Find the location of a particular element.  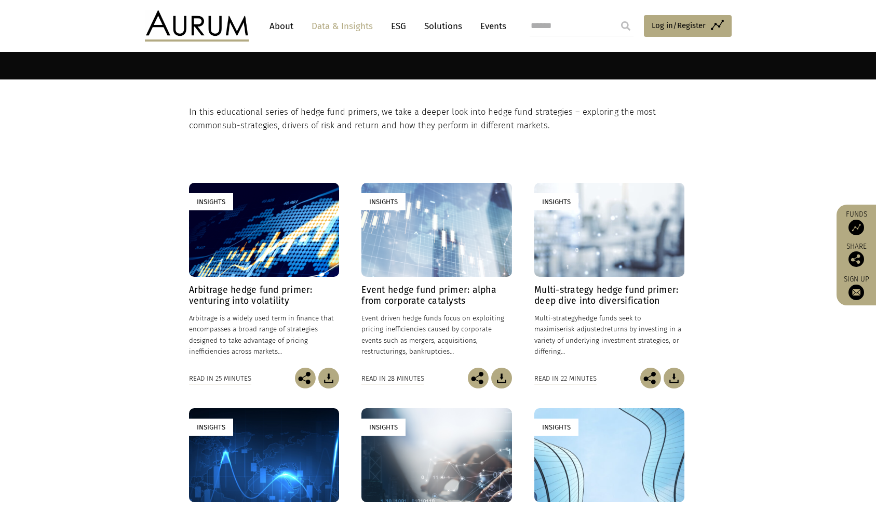

h4: Arbitrage hedge fund primer: venturing into volatility is located at coordinates (264, 295).